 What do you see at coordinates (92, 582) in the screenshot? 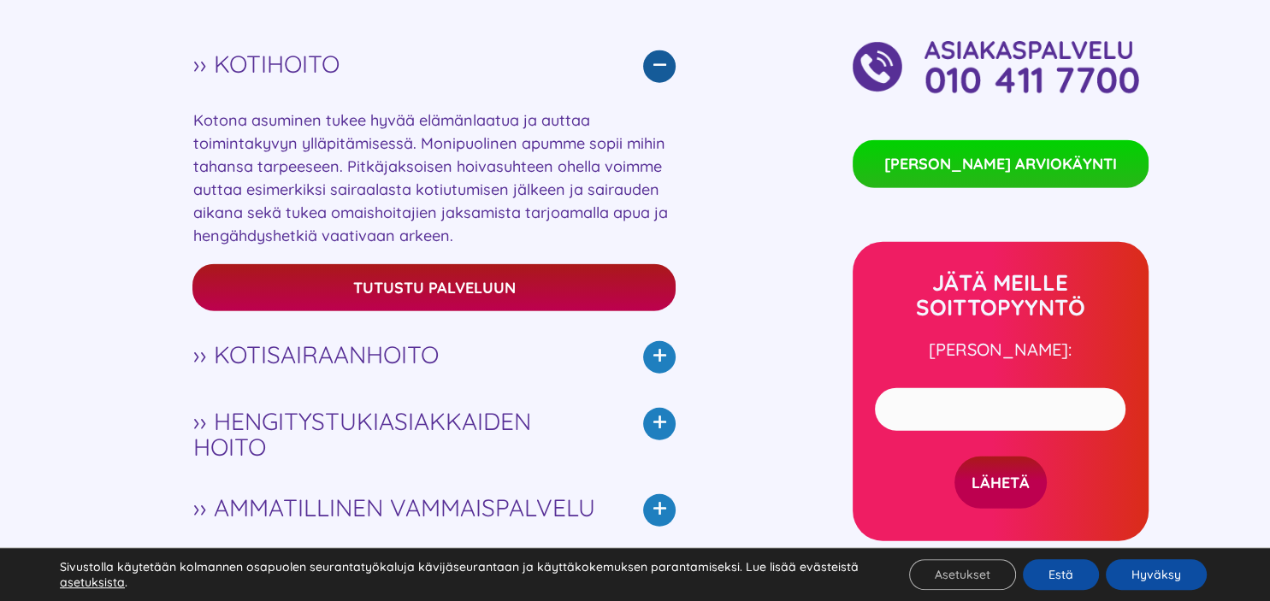
I see `button: asetuksista` at bounding box center [92, 582].